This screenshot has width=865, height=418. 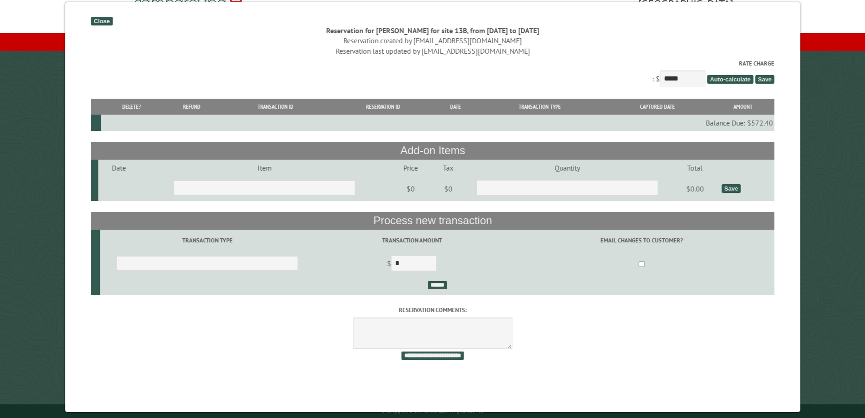 What do you see at coordinates (456, 106) in the screenshot?
I see `th: Date` at bounding box center [456, 106].